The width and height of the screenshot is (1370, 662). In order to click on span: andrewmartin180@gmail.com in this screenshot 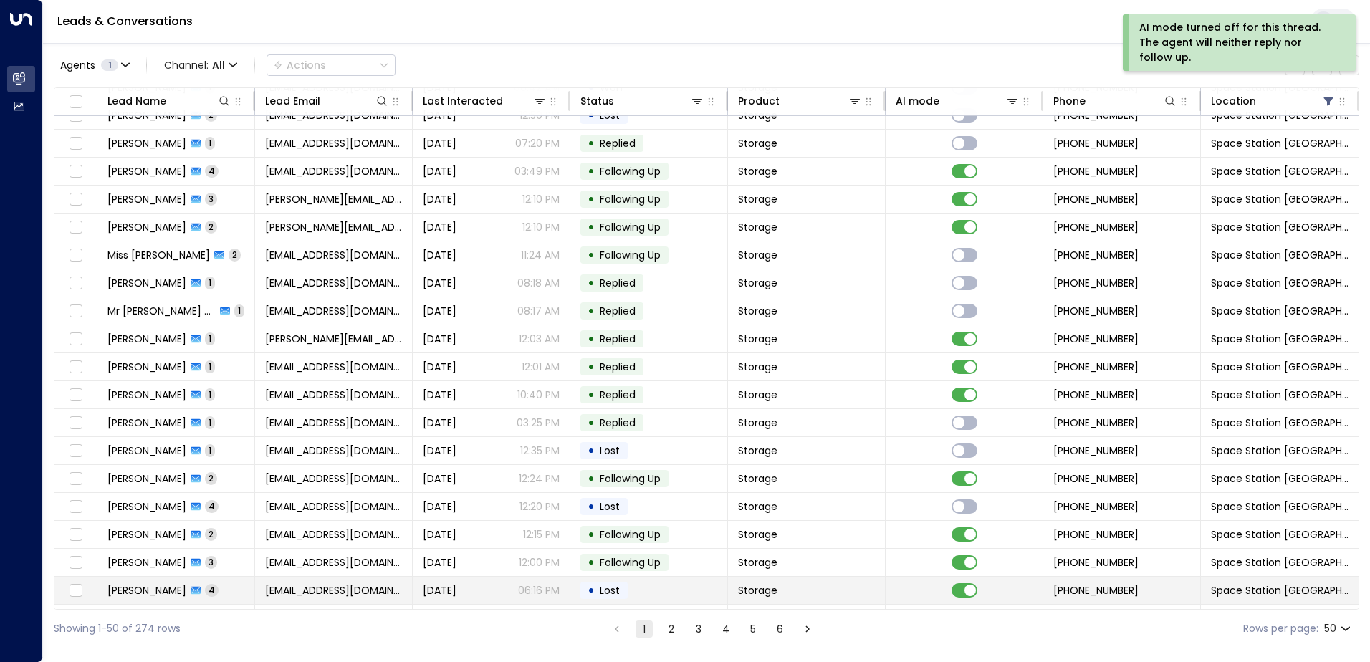, I will do `click(333, 423)`.